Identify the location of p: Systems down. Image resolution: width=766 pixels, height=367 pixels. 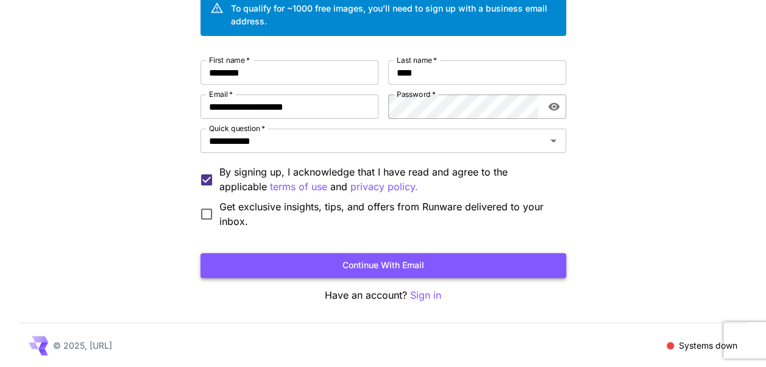
(709, 345).